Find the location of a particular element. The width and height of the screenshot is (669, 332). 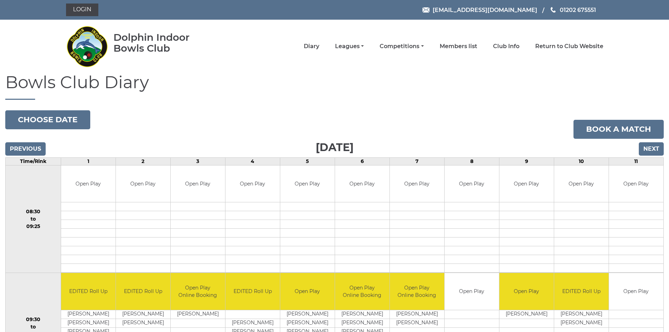

a: Competitions is located at coordinates (401, 46).